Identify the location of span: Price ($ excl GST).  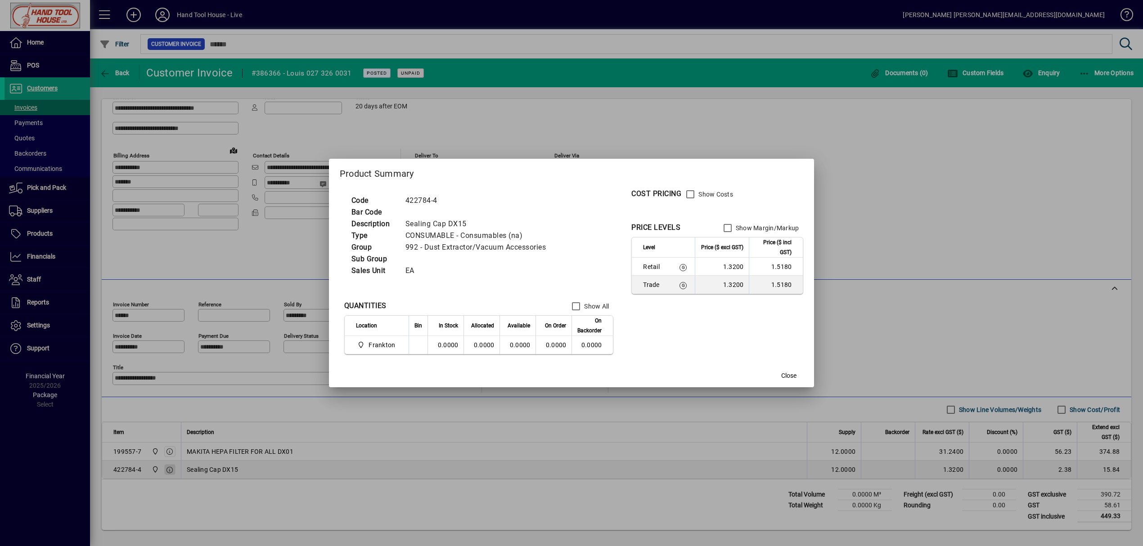
(722, 247).